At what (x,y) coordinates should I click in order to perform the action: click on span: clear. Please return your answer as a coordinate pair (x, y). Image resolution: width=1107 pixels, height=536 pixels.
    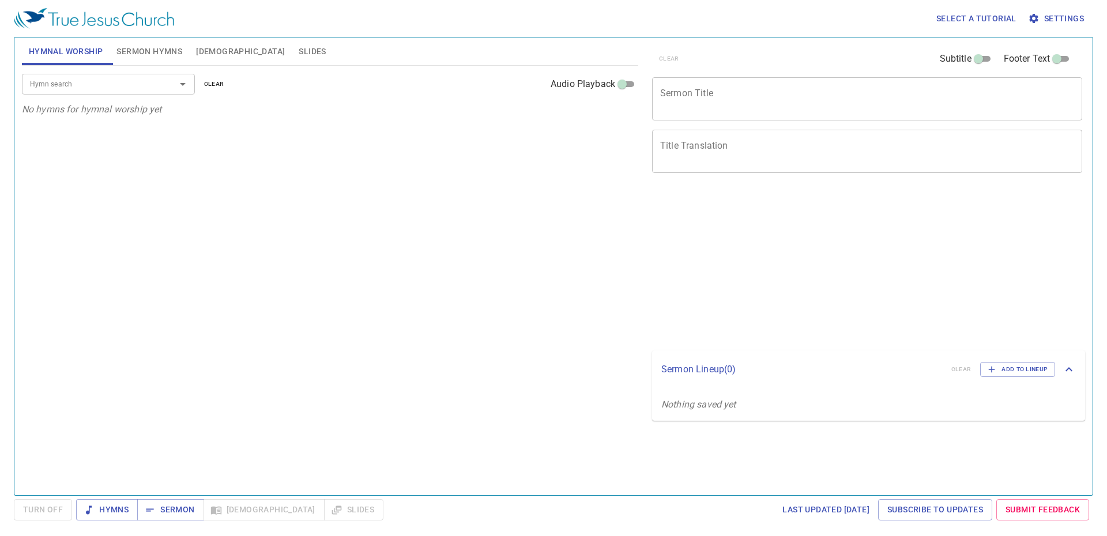
    Looking at the image, I should click on (214, 84).